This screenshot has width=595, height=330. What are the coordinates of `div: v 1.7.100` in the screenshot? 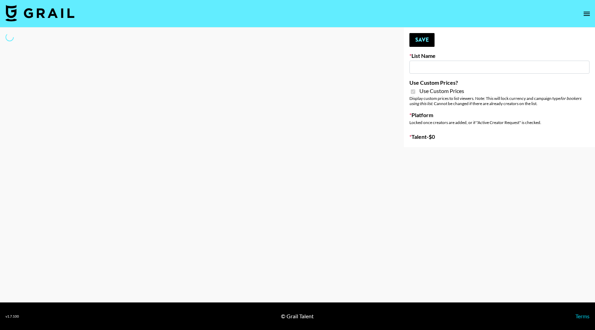 It's located at (12, 316).